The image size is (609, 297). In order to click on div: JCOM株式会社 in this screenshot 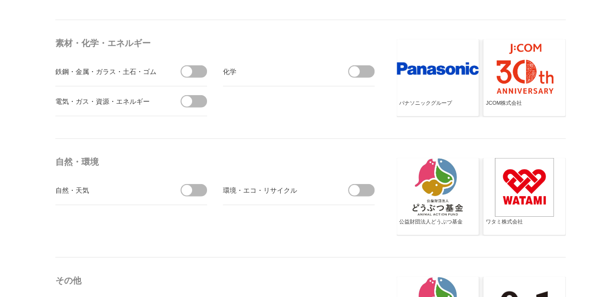, I will do `click(524, 107)`.